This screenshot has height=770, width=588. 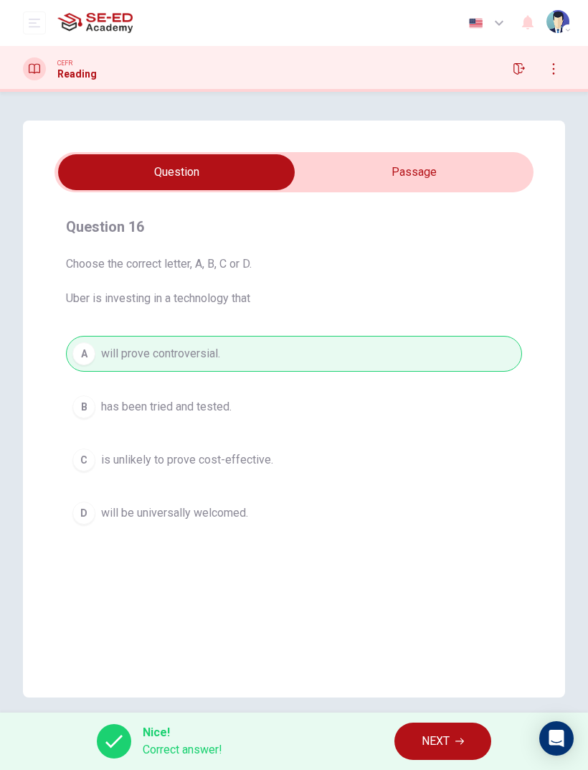 I want to click on button: NEXT, so click(x=443, y=741).